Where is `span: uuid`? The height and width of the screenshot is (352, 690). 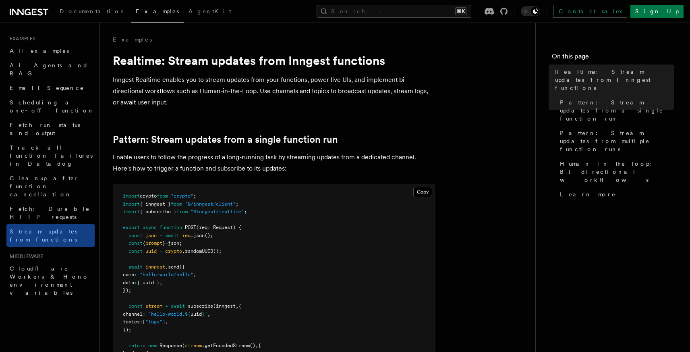
span: uuid is located at coordinates (196, 314).